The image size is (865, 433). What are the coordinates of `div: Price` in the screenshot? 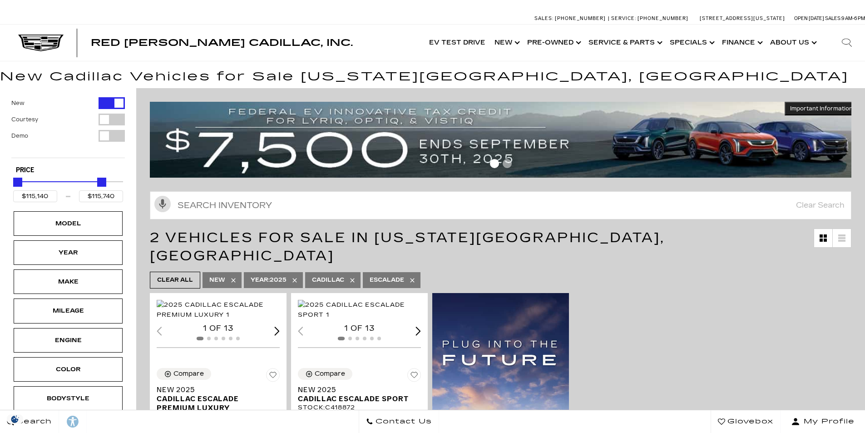 It's located at (68, 188).